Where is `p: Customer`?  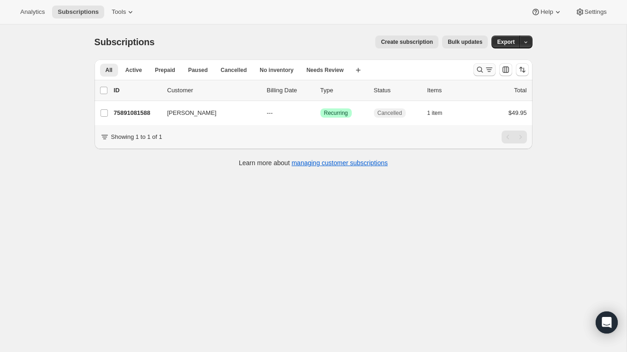
p: Customer is located at coordinates (214, 90).